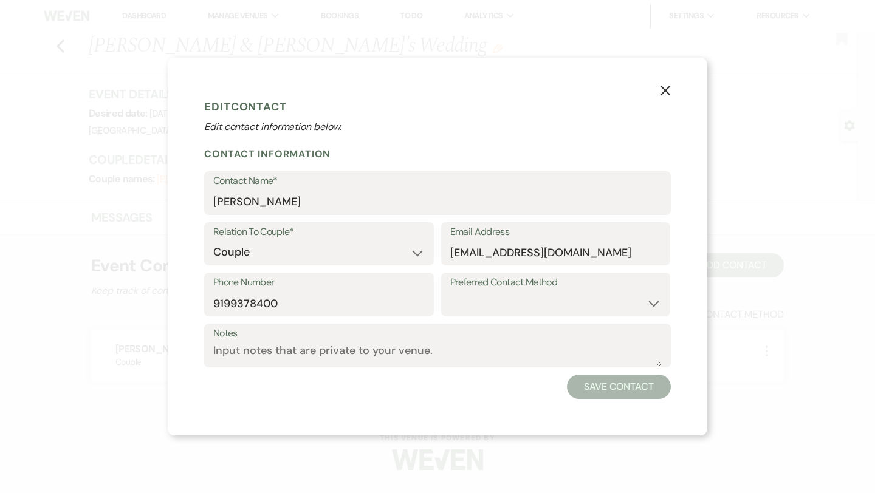 The height and width of the screenshot is (493, 875). I want to click on label: Notes, so click(437, 334).